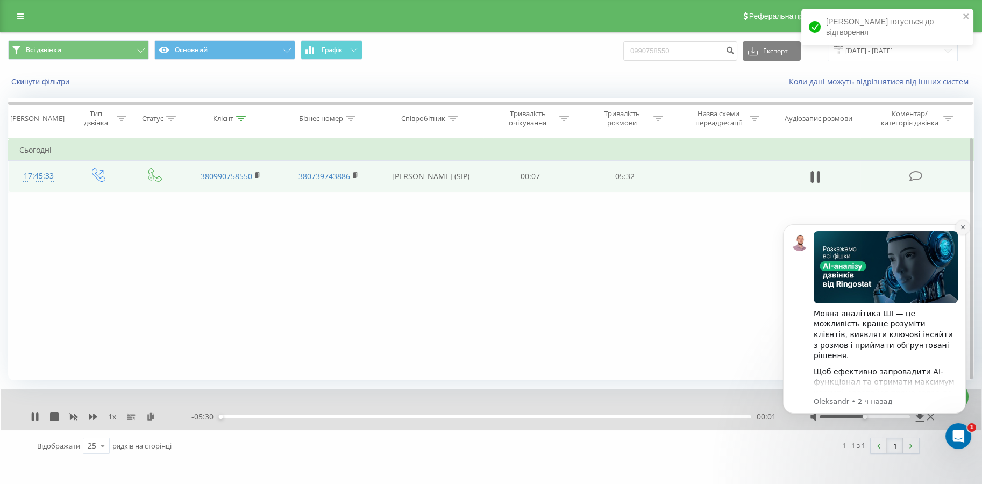 The width and height of the screenshot is (982, 484). I want to click on a: 380990758550, so click(226, 176).